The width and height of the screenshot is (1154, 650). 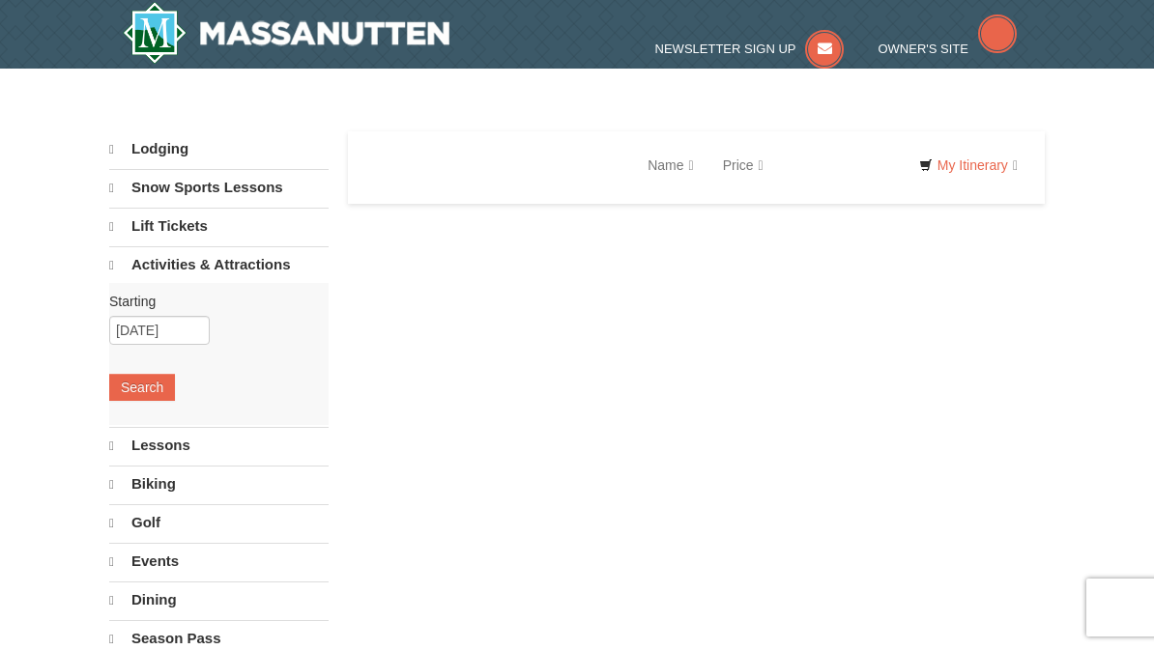 I want to click on a: Golf, so click(x=218, y=523).